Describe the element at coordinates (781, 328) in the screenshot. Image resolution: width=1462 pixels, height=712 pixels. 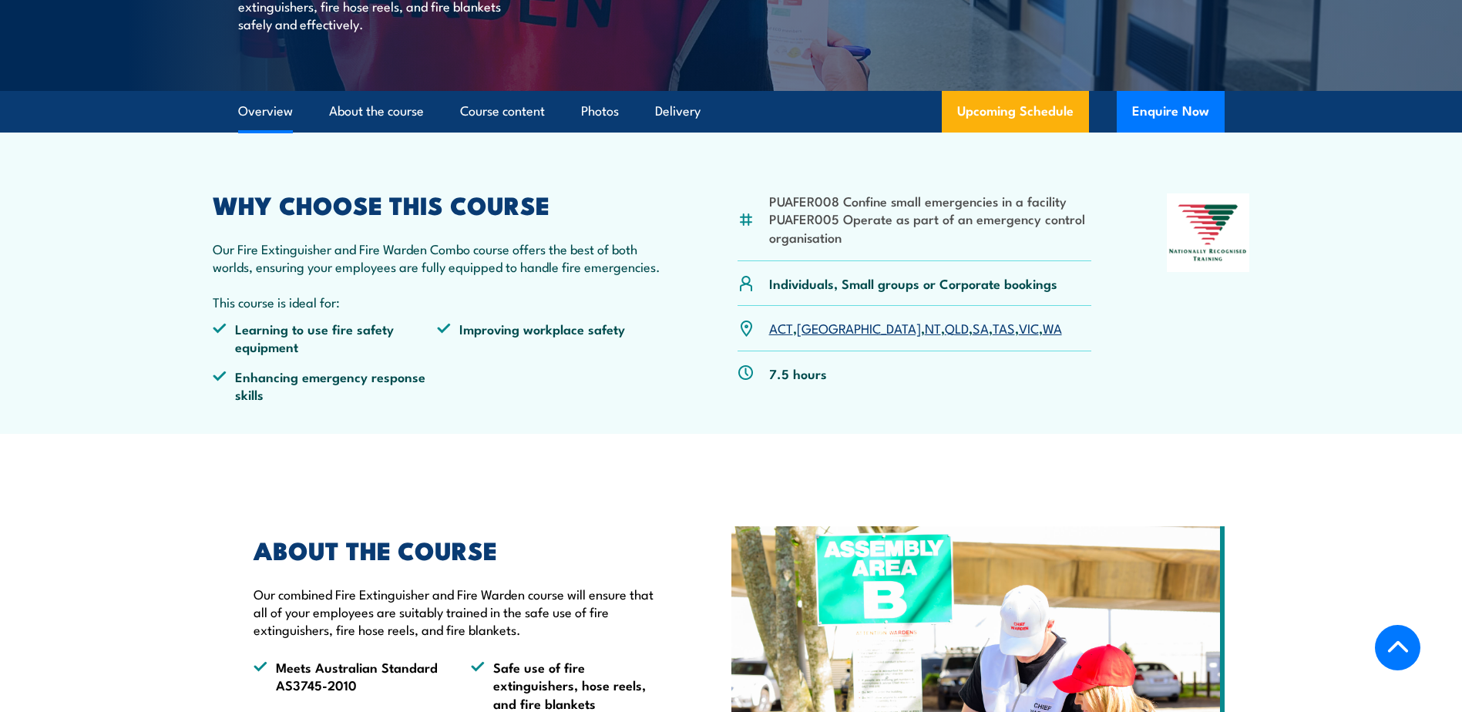
I see `a: ACT` at that location.